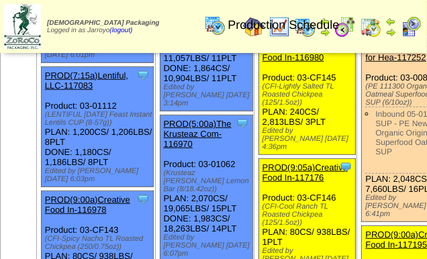 The width and height of the screenshot is (427, 259). What do you see at coordinates (22, 26) in the screenshot?
I see `img: zoroco-logo-small.webp` at bounding box center [22, 26].